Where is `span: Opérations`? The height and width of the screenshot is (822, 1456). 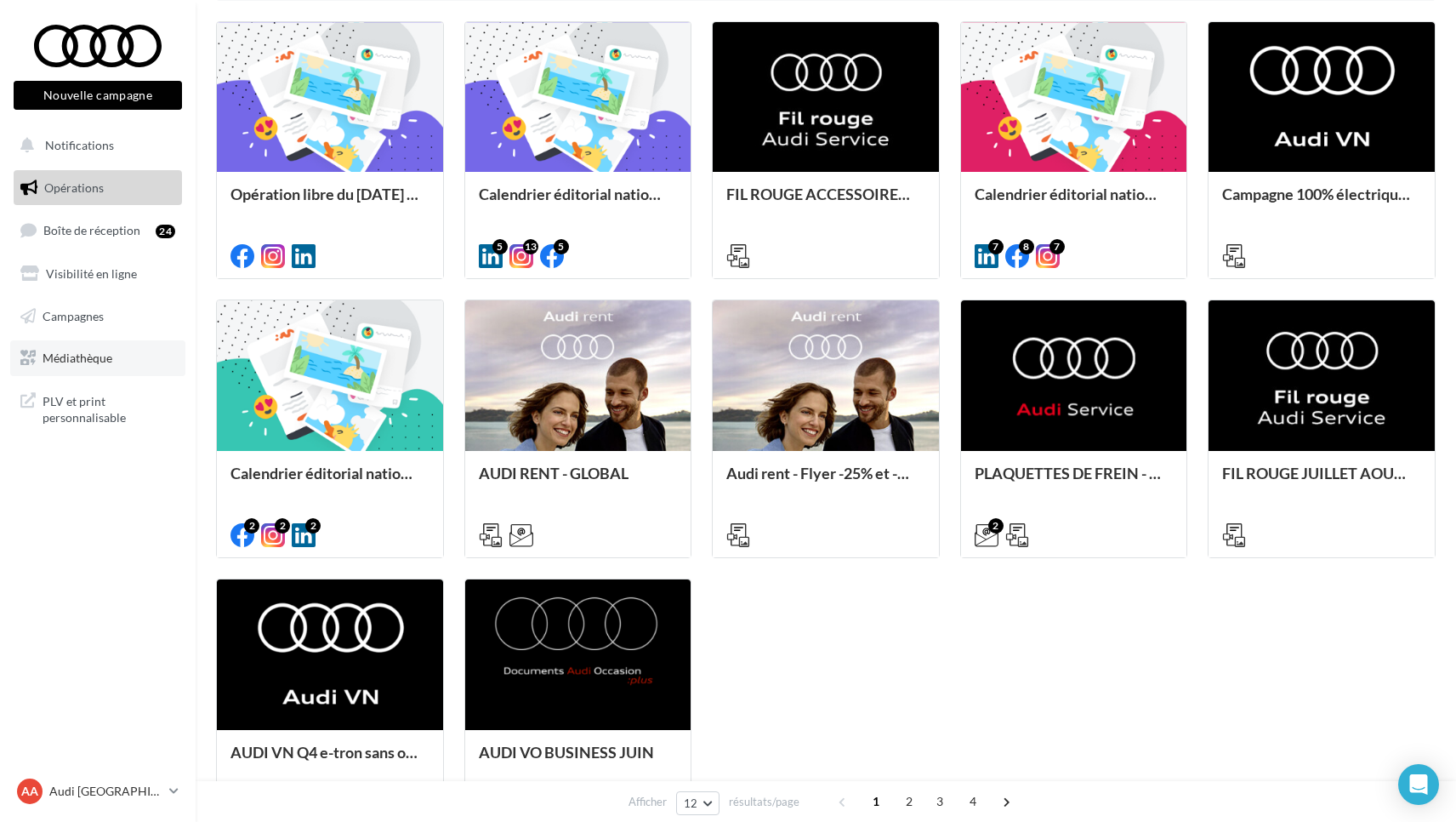 span: Opérations is located at coordinates (74, 187).